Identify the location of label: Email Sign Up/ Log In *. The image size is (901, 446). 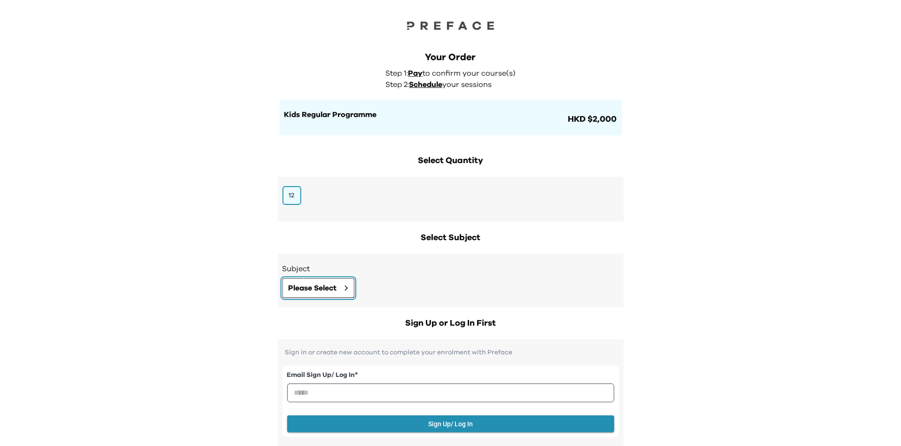
(451, 375).